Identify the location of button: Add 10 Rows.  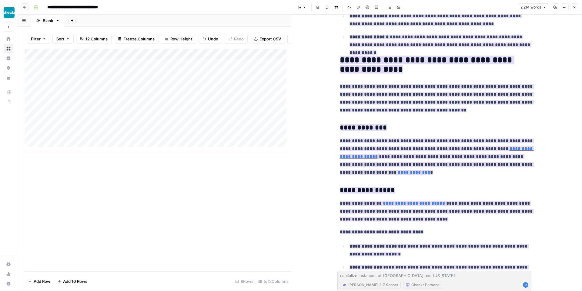
(72, 281).